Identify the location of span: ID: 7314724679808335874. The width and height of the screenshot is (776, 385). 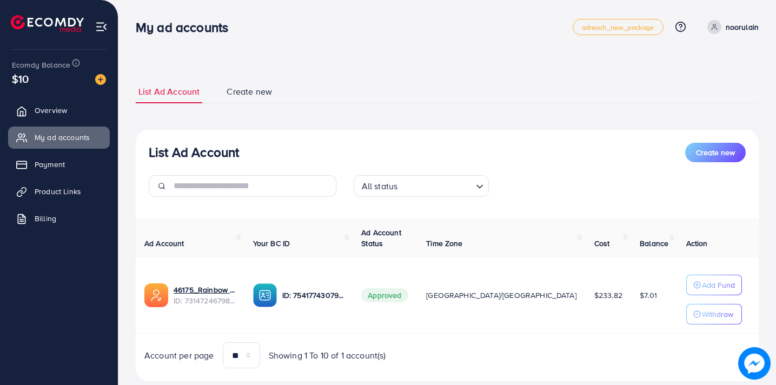
(204, 301).